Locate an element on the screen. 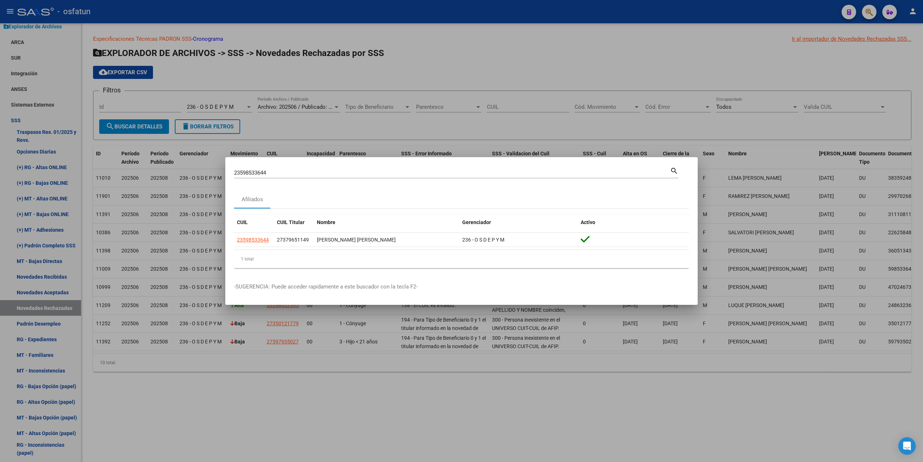 The height and width of the screenshot is (462, 923). datatable-header-cell: CUIL Titular is located at coordinates (294, 222).